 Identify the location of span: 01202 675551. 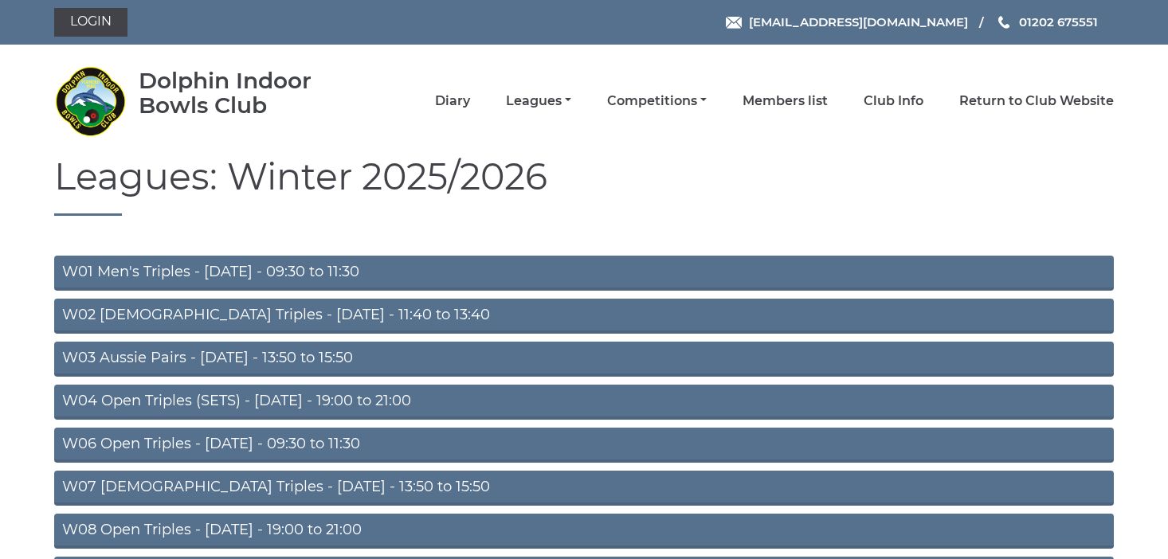
(1058, 22).